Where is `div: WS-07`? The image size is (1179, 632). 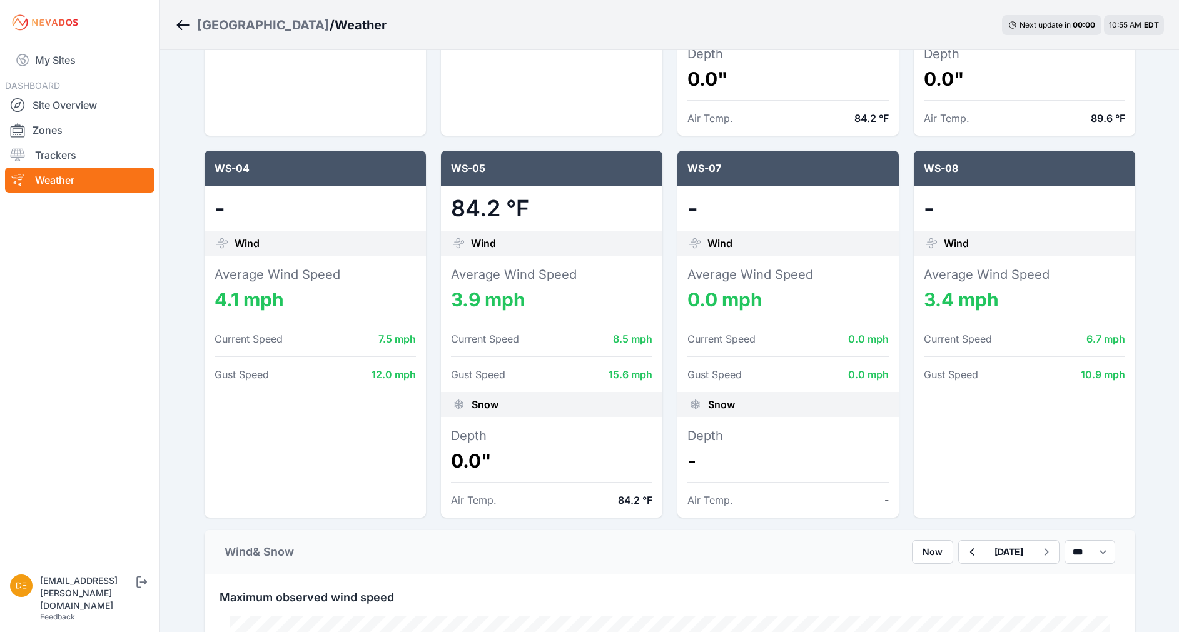
div: WS-07 is located at coordinates (788, 168).